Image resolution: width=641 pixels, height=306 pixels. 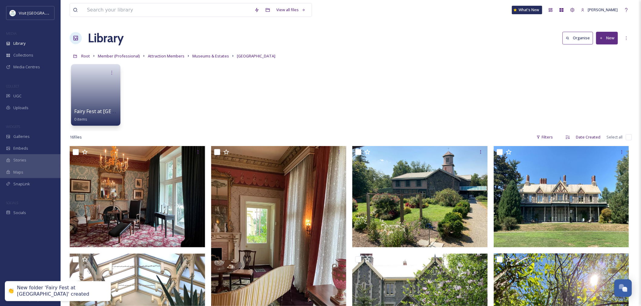 I want to click on img: 63fcd8f3-b7eb-50d4-baff-d41e5f3cc655.jpg, so click(x=561, y=197).